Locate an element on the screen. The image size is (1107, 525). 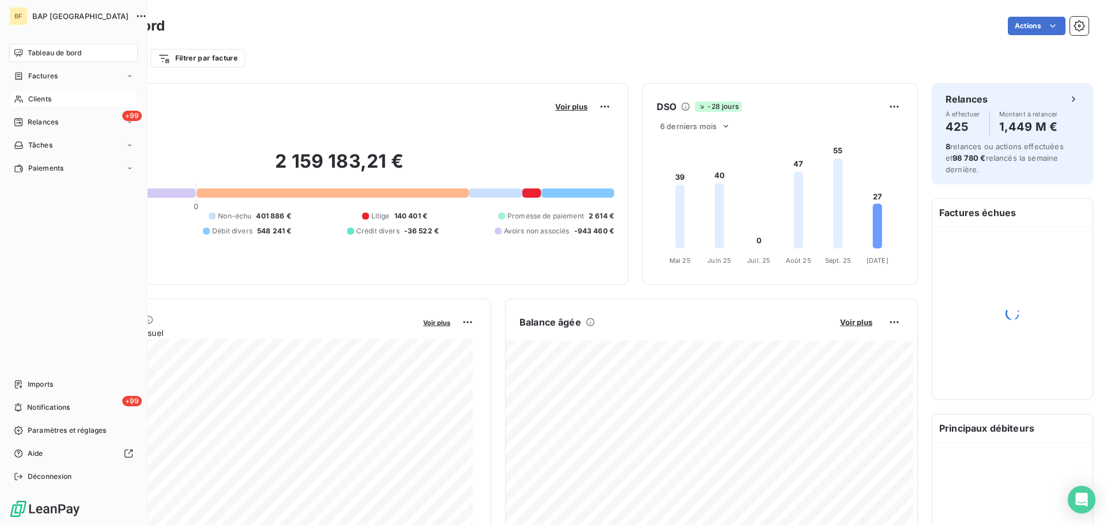
span: Promesse de paiement is located at coordinates (545, 216).